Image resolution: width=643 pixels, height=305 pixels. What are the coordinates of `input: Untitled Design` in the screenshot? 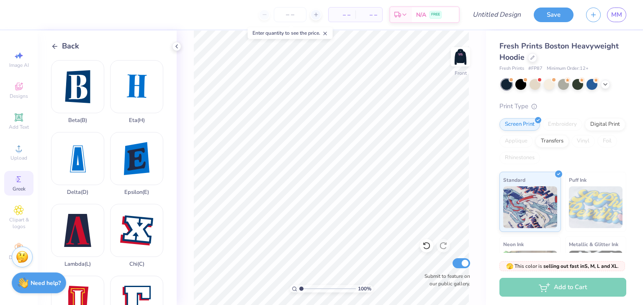 It's located at (496, 15).